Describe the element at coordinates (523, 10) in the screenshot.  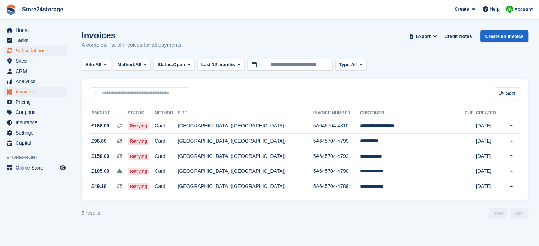
I see `span: Account` at that location.